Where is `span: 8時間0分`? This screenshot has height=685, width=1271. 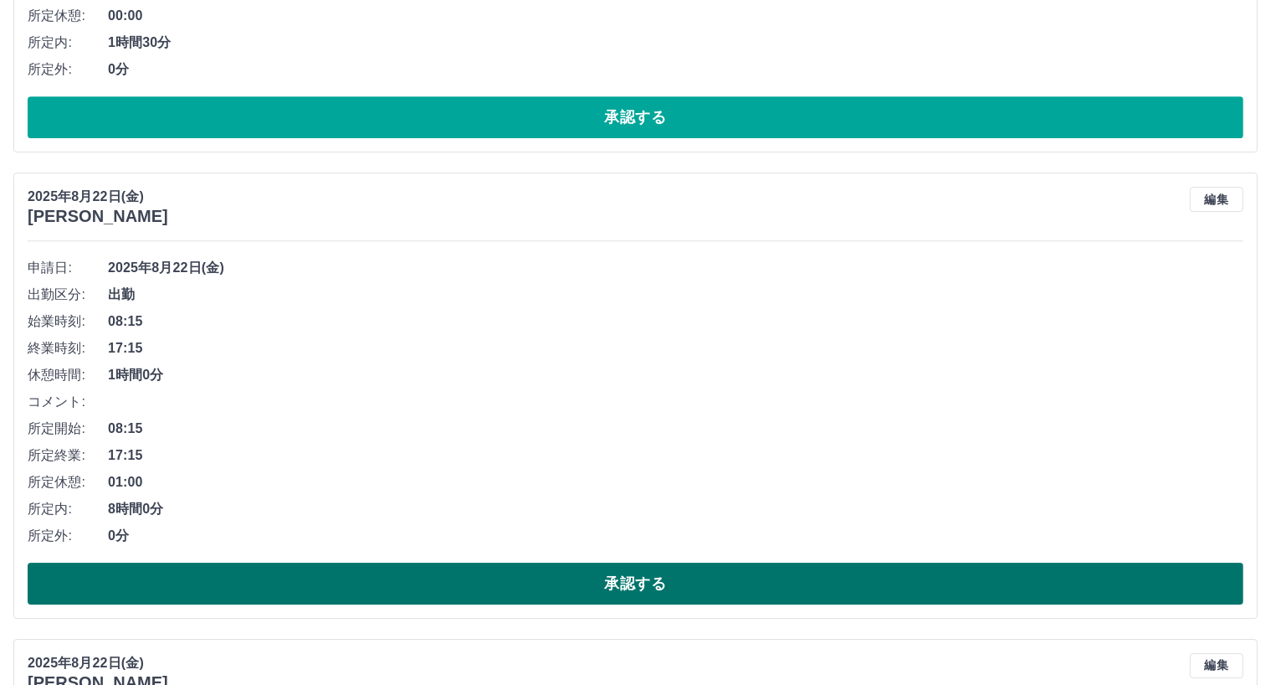
span: 8時間0分 is located at coordinates (675, 509).